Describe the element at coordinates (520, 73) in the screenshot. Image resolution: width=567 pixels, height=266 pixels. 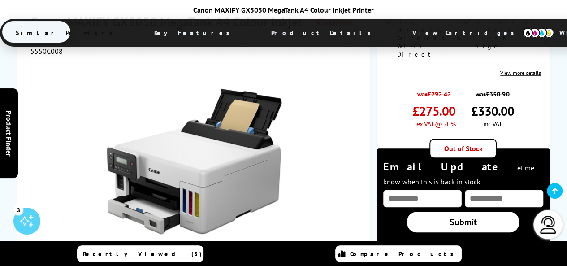
I see `a: View more details` at that location.